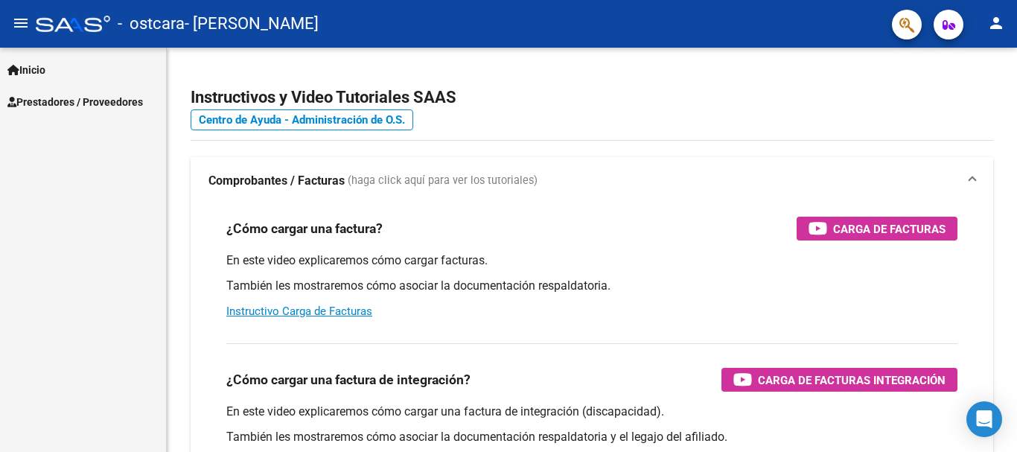  I want to click on span: Inicio, so click(26, 70).